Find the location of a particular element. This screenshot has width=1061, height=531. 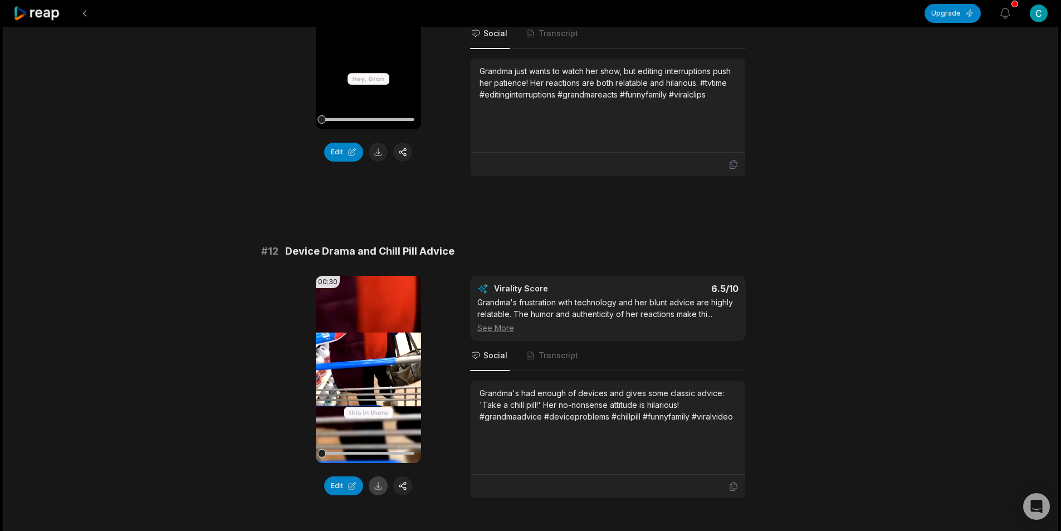

span: # 12 is located at coordinates (270, 251).